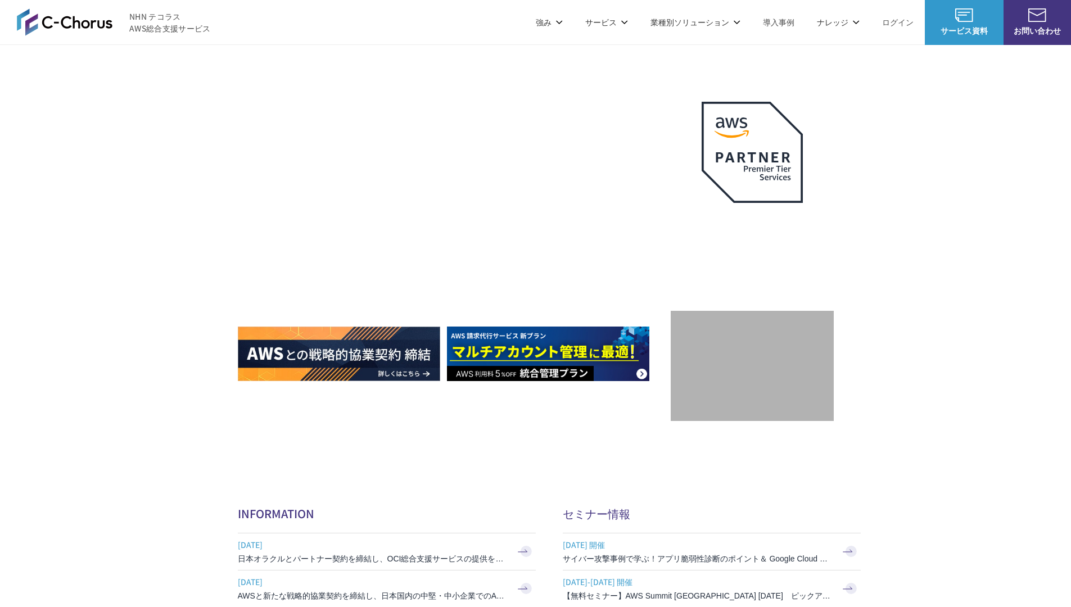  I want to click on h2: INFORMATION, so click(387, 514).